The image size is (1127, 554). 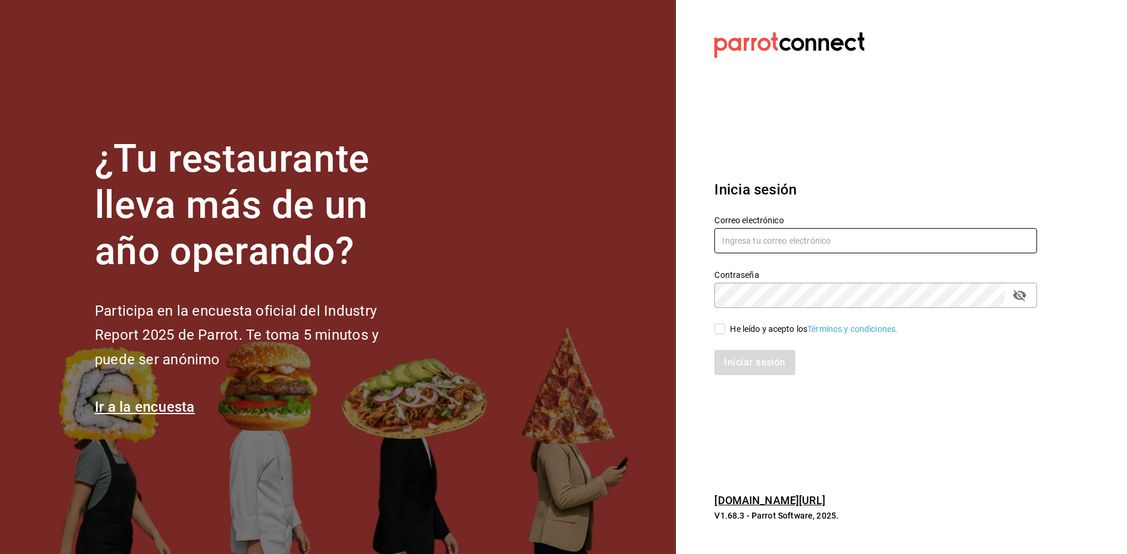 I want to click on h3: Inicia sesión, so click(x=876, y=190).